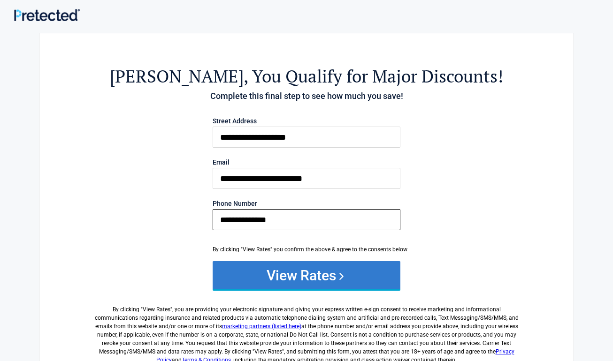 The width and height of the screenshot is (613, 361). What do you see at coordinates (306, 121) in the screenshot?
I see `label: Street Address` at bounding box center [306, 121].